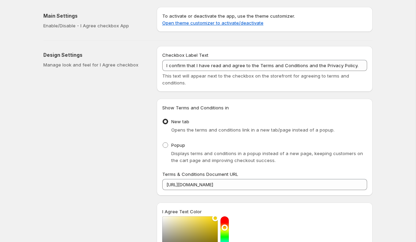  Describe the element at coordinates (94, 65) in the screenshot. I see `p: Manage look and feel for I Agree checkbox` at that location.